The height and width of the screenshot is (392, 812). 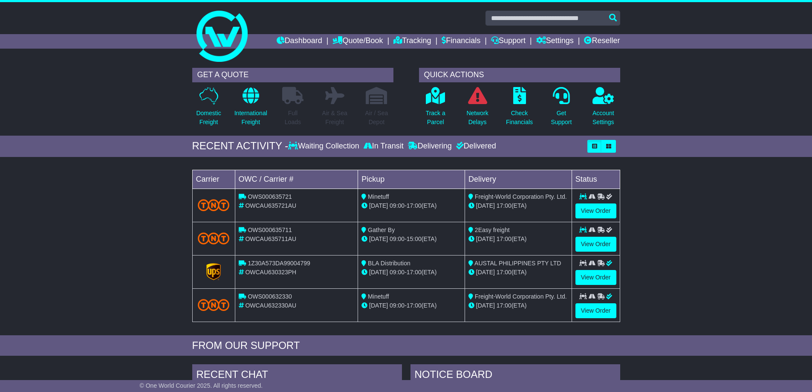 What do you see at coordinates (436, 118) in the screenshot?
I see `p: Track a Parcel` at bounding box center [436, 118].